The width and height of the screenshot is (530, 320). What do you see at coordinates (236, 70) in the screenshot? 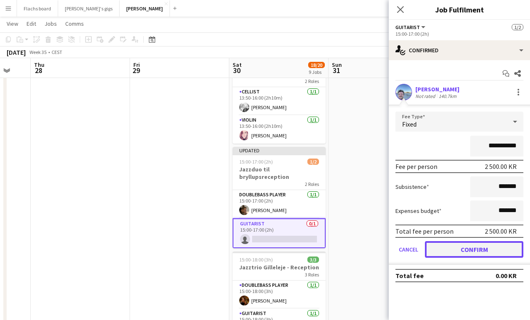
I see `span: 30` at bounding box center [236, 70].